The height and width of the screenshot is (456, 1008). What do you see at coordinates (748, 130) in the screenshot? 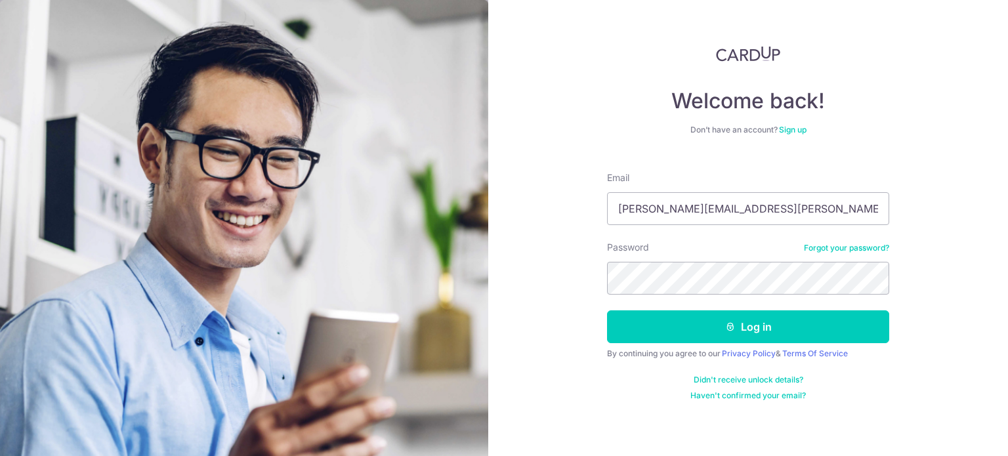
I see `div: Don’t have an account?` at bounding box center [748, 130].